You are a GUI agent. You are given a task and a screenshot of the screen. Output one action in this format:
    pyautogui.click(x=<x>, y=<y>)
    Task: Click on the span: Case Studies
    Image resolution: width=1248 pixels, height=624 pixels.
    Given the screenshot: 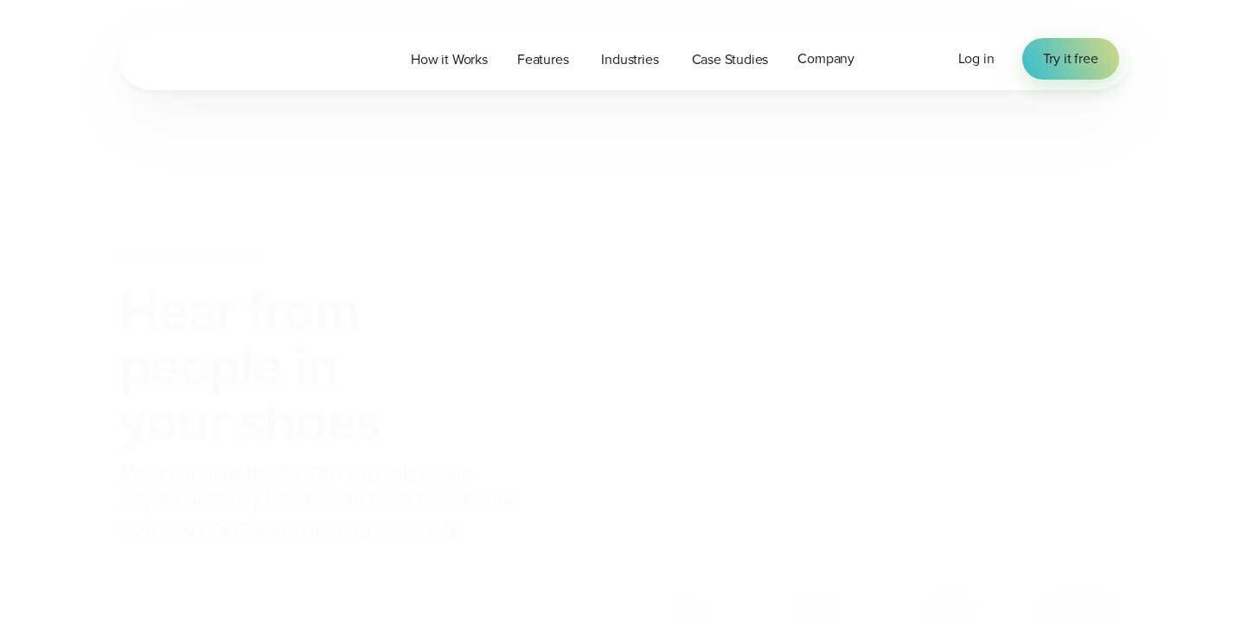 What is the action you would take?
    pyautogui.click(x=730, y=60)
    